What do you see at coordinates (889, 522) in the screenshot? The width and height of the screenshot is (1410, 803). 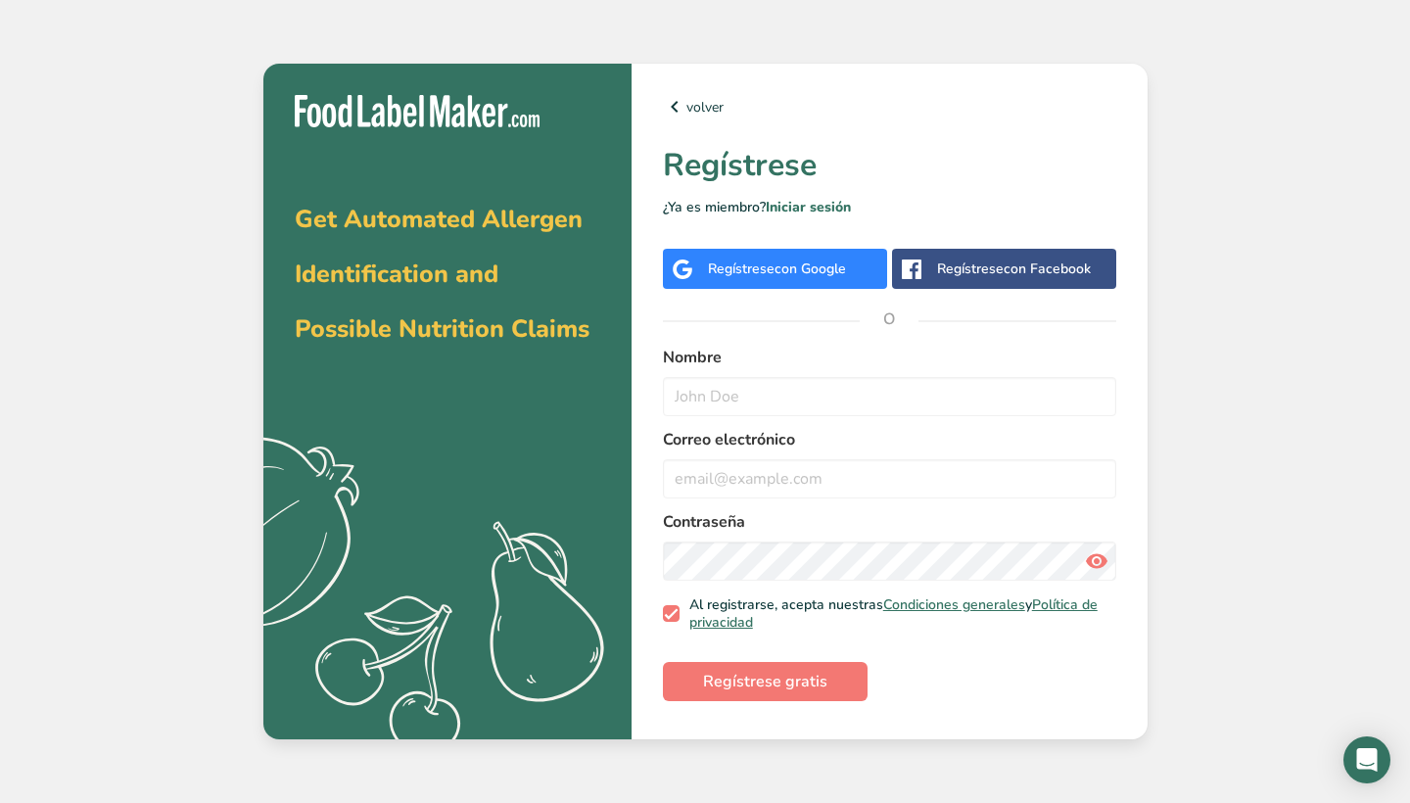 I see `label: Contraseña` at bounding box center [889, 522].